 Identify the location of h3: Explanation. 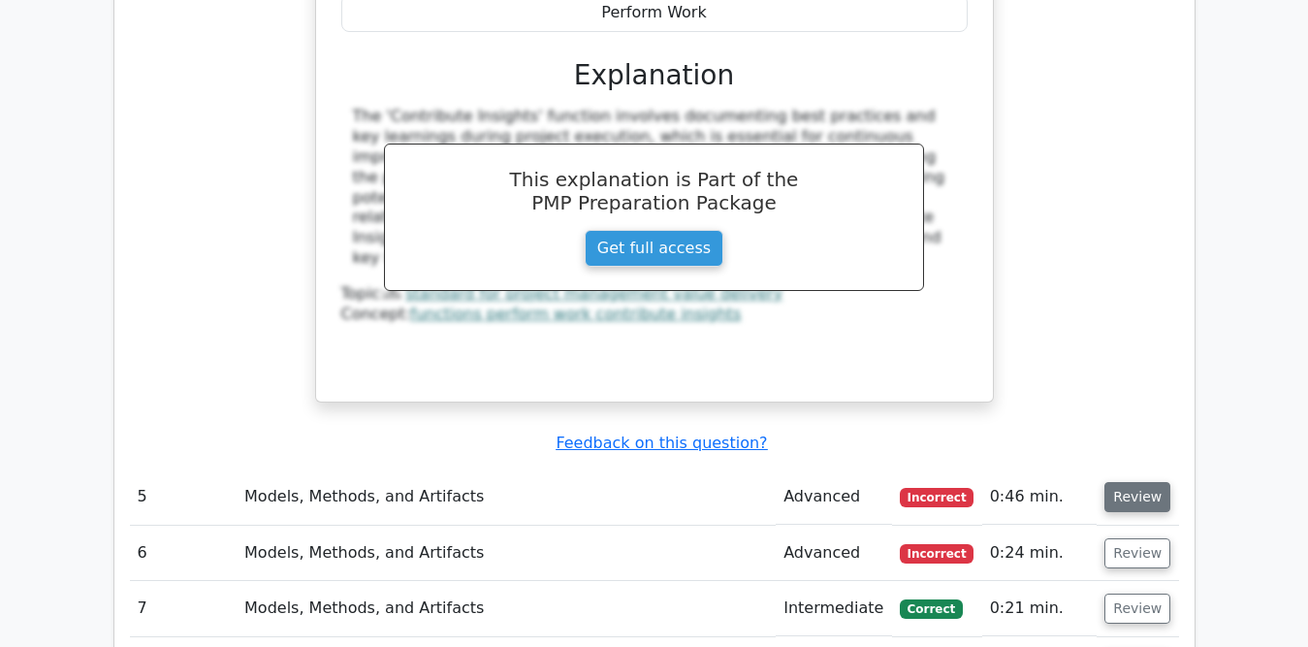
(655, 76).